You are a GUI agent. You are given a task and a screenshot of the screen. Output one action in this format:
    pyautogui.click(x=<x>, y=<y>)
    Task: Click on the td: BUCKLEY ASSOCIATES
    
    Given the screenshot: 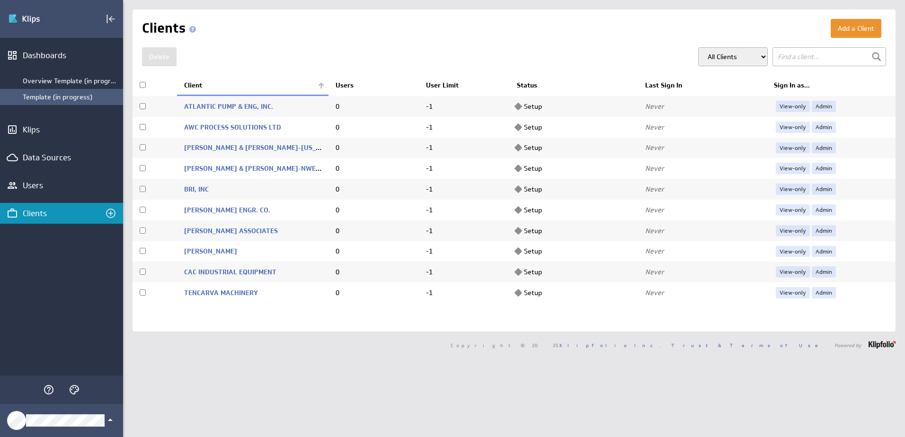 What is the action you would take?
    pyautogui.click(x=253, y=231)
    